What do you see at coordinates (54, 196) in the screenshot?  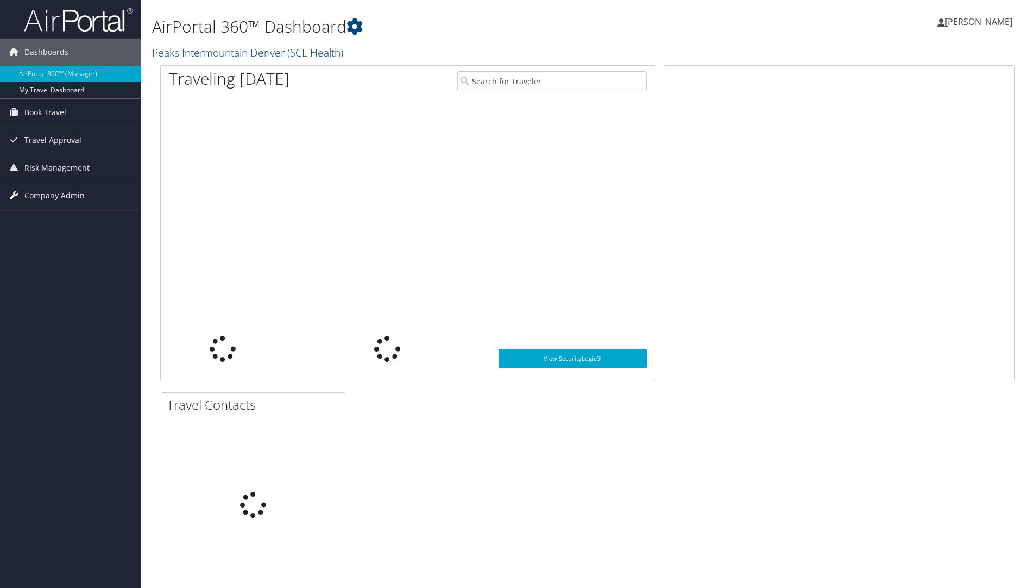 I see `span: Company Admin` at bounding box center [54, 196].